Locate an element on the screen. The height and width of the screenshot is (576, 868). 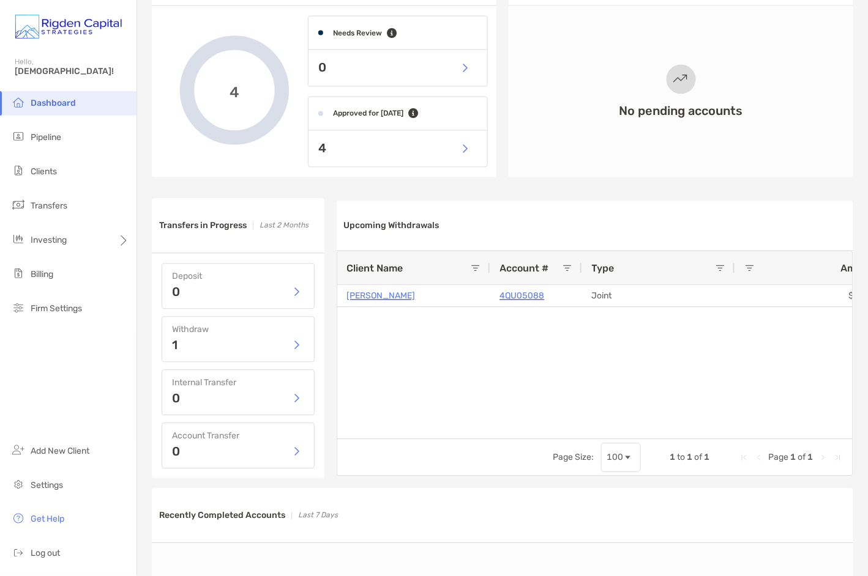
h3: Recently Completed Accounts is located at coordinates (222, 516).